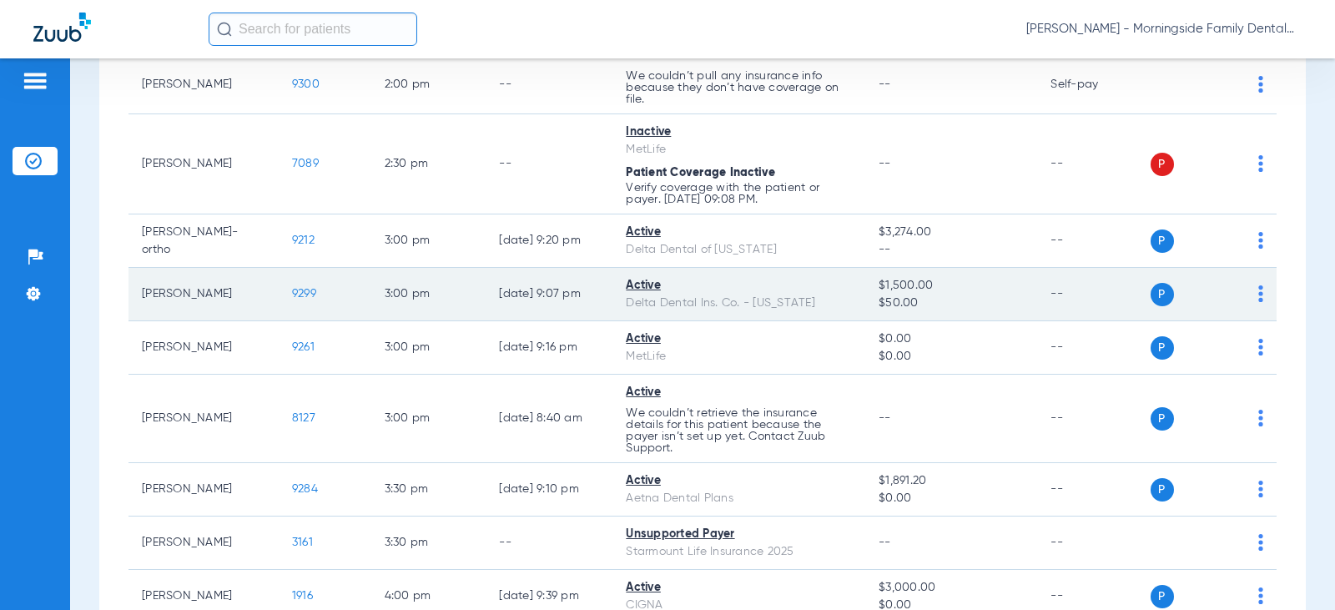  What do you see at coordinates (304, 418) in the screenshot?
I see `span: 8127` at bounding box center [304, 418].